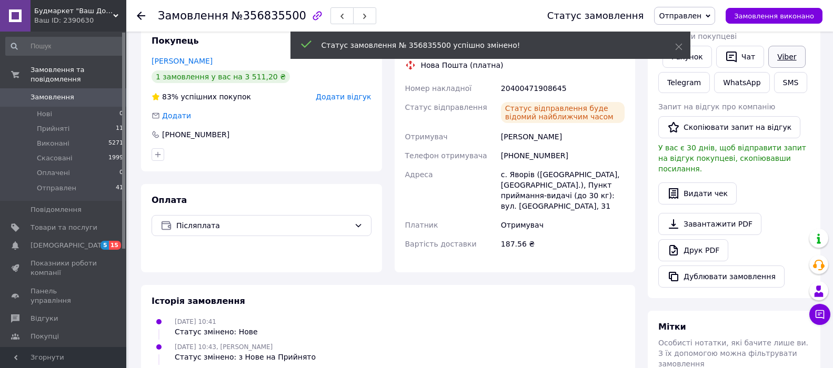 The image size is (833, 368). I want to click on span: Виконані, so click(53, 144).